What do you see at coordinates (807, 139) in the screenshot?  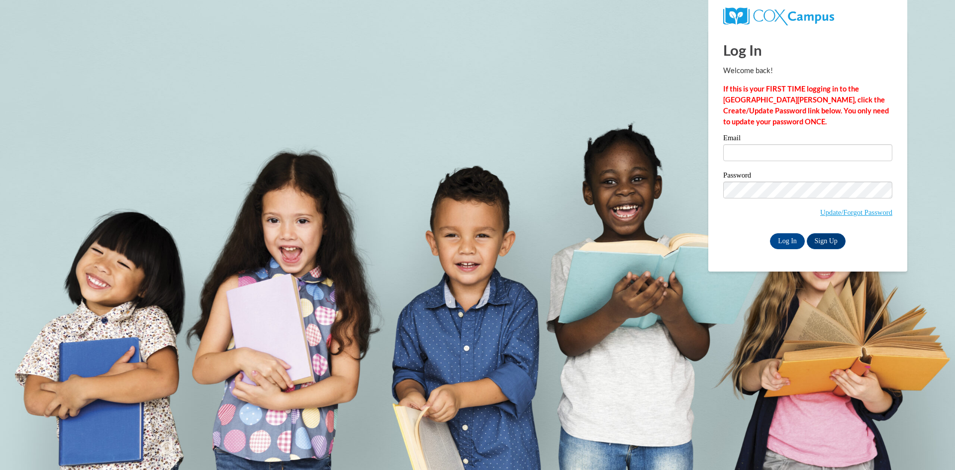 I see `label: Email` at bounding box center [807, 139].